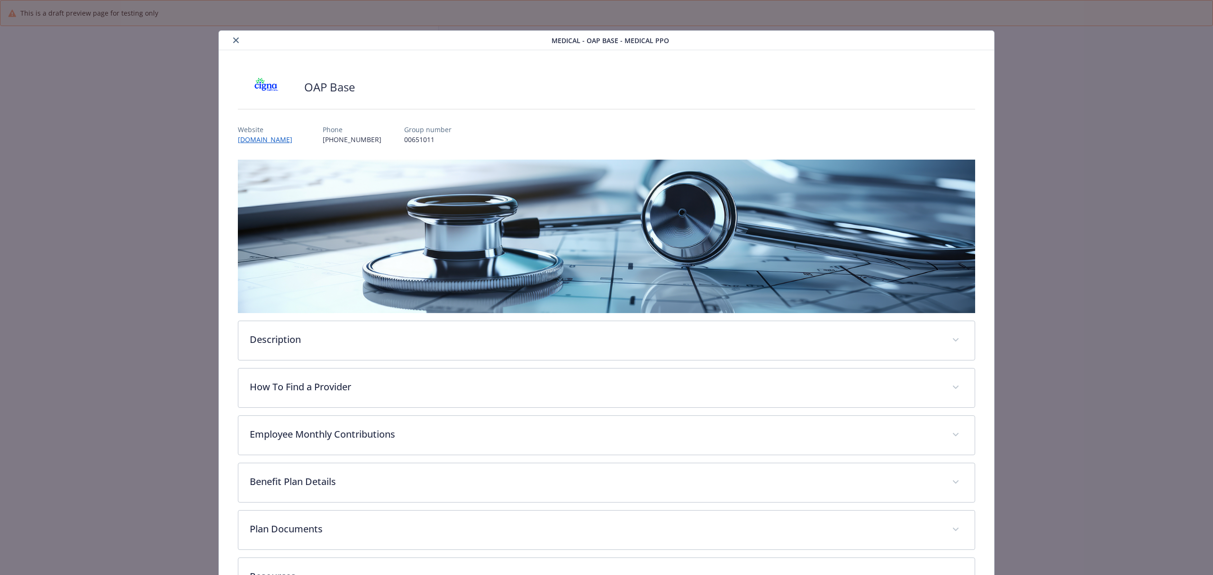  I want to click on div: Plan Documents, so click(607, 530).